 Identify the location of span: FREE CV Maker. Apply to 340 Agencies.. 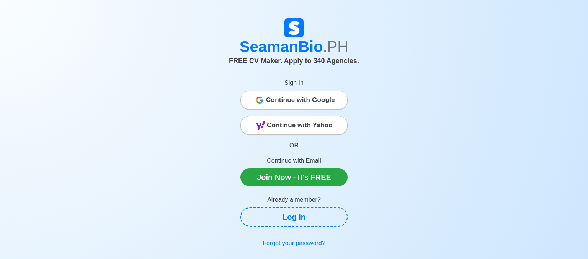
(294, 61).